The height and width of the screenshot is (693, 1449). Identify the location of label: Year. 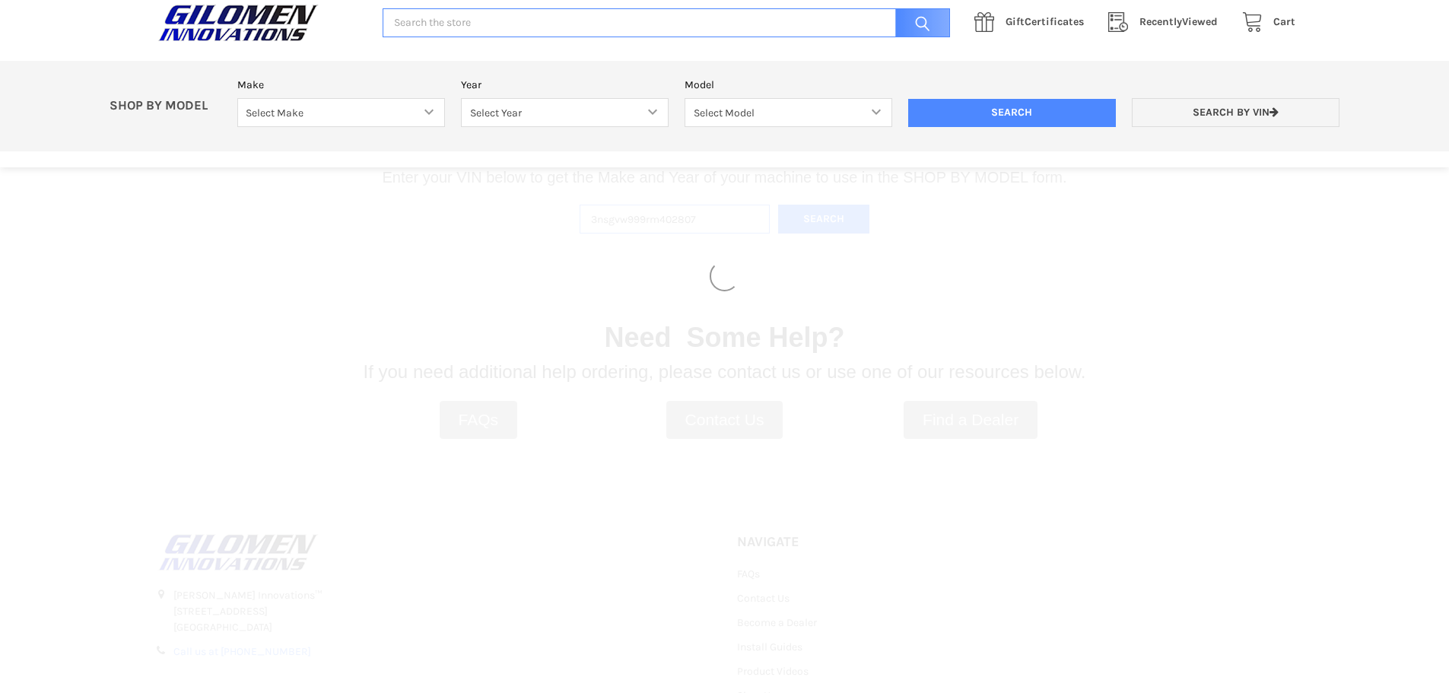
(564, 84).